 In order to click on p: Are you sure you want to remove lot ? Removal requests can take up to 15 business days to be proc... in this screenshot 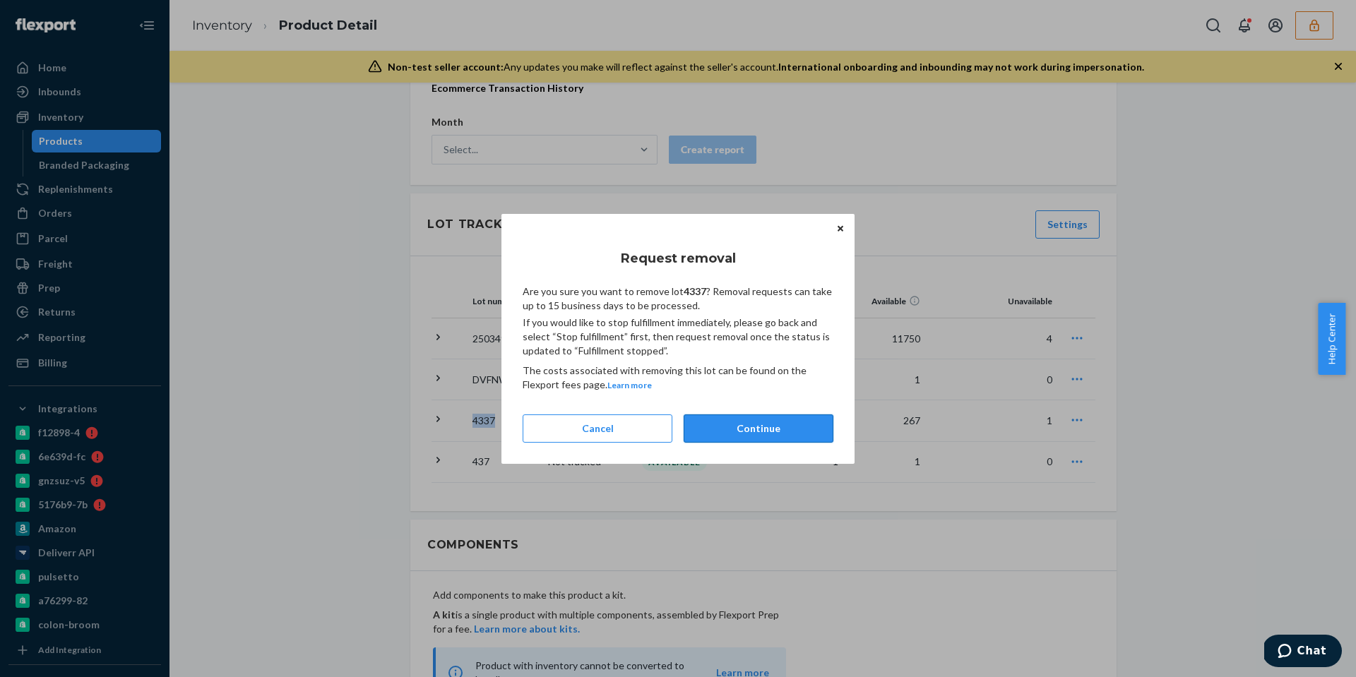, I will do `click(678, 299)`.